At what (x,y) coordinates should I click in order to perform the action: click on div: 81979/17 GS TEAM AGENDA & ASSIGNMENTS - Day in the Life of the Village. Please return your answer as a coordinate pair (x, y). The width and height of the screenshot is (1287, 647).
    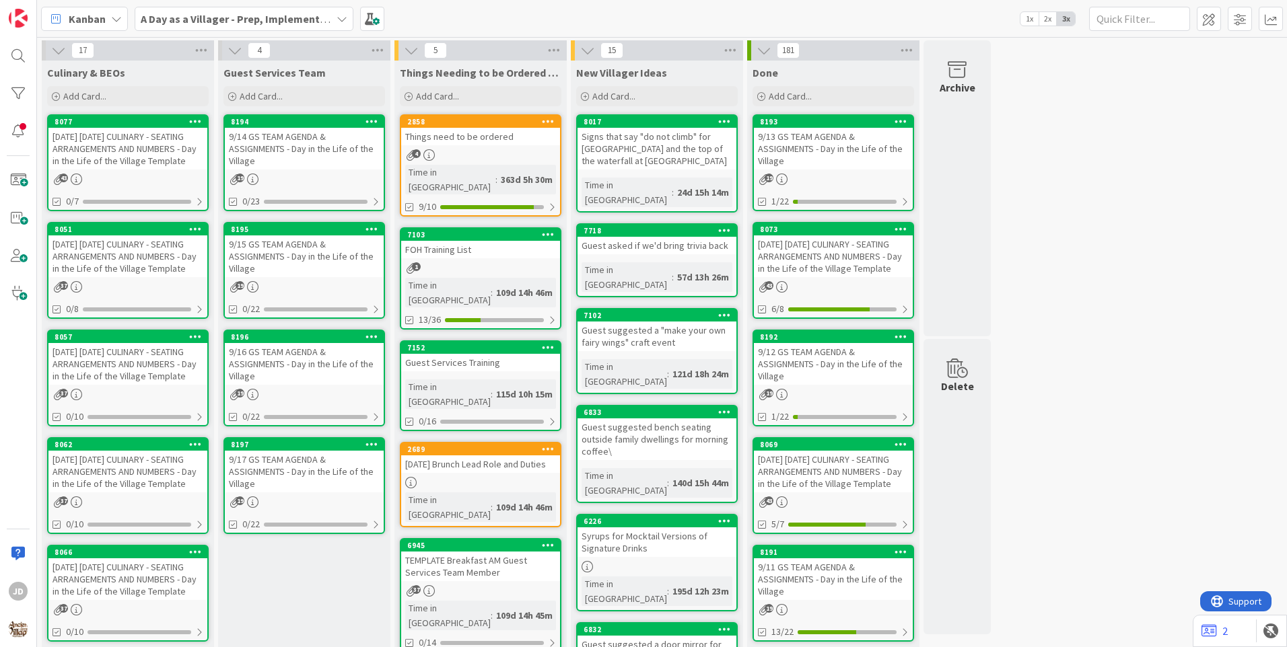
    Looking at the image, I should click on (304, 466).